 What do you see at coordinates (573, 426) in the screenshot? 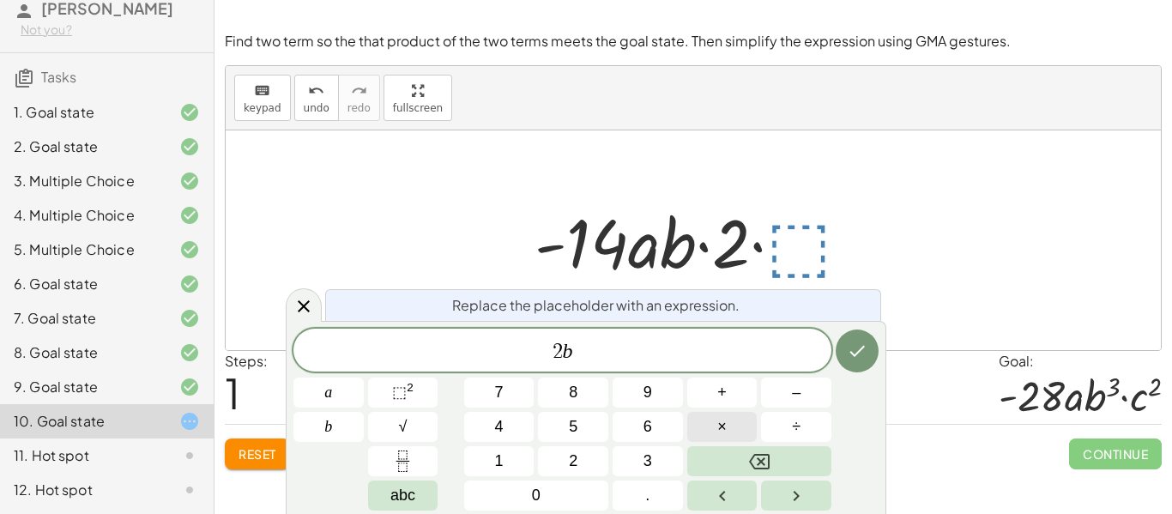
I see `span: 5` at bounding box center [573, 426].